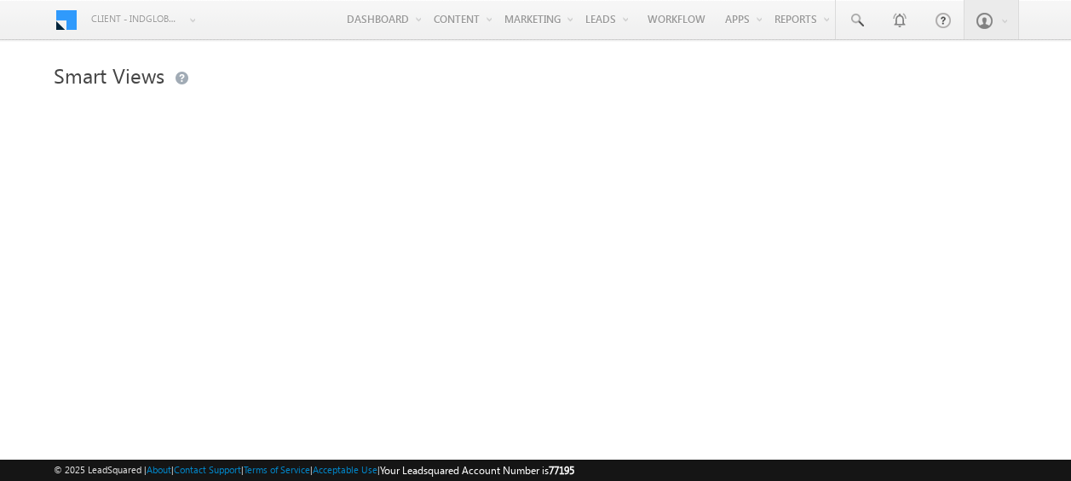 The image size is (1071, 481). What do you see at coordinates (345, 469) in the screenshot?
I see `a: Acceptable Use` at bounding box center [345, 469].